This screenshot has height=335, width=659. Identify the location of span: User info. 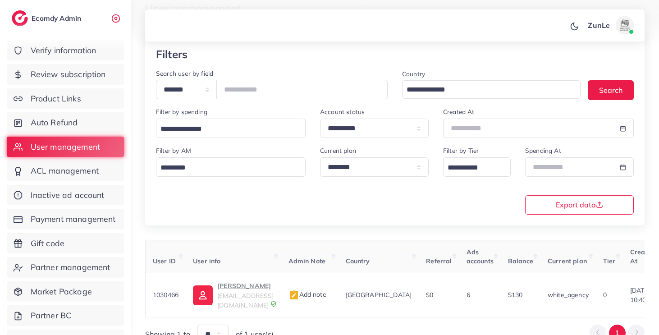
(206, 261).